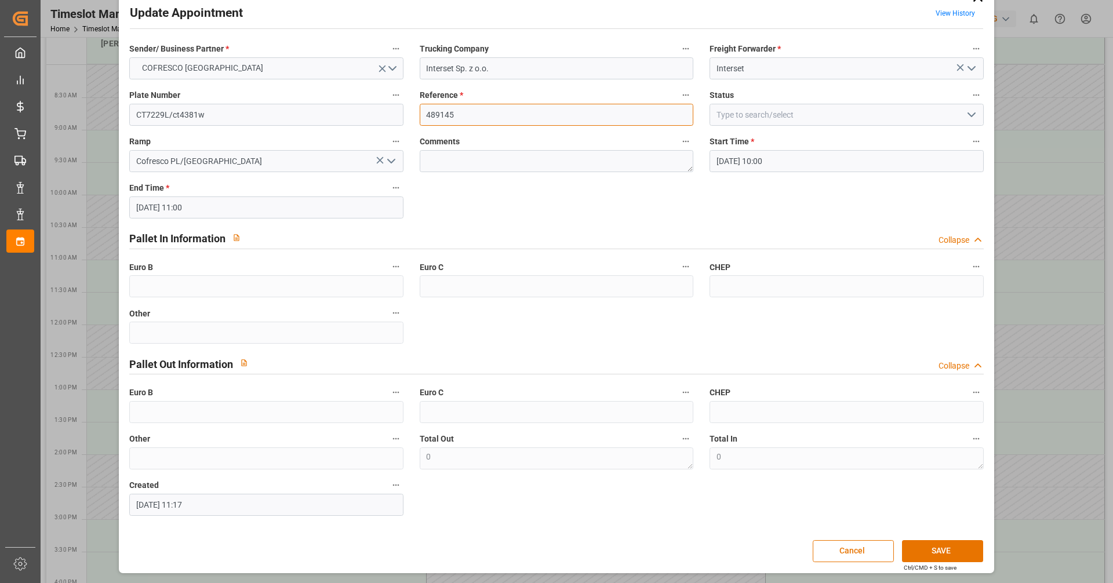  What do you see at coordinates (181, 364) in the screenshot?
I see `h2: Pallet Out Information` at bounding box center [181, 364].